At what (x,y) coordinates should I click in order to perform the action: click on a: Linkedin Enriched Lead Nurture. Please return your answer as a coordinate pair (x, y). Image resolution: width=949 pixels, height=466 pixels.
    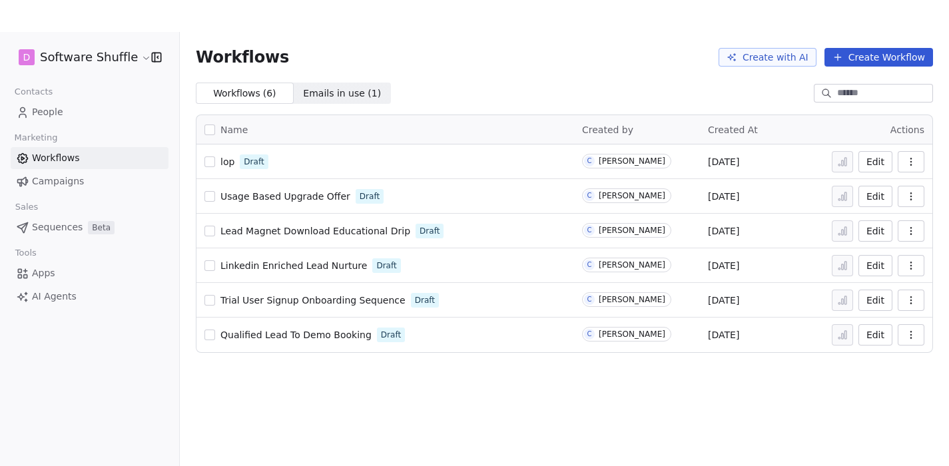
    Looking at the image, I should click on (294, 266).